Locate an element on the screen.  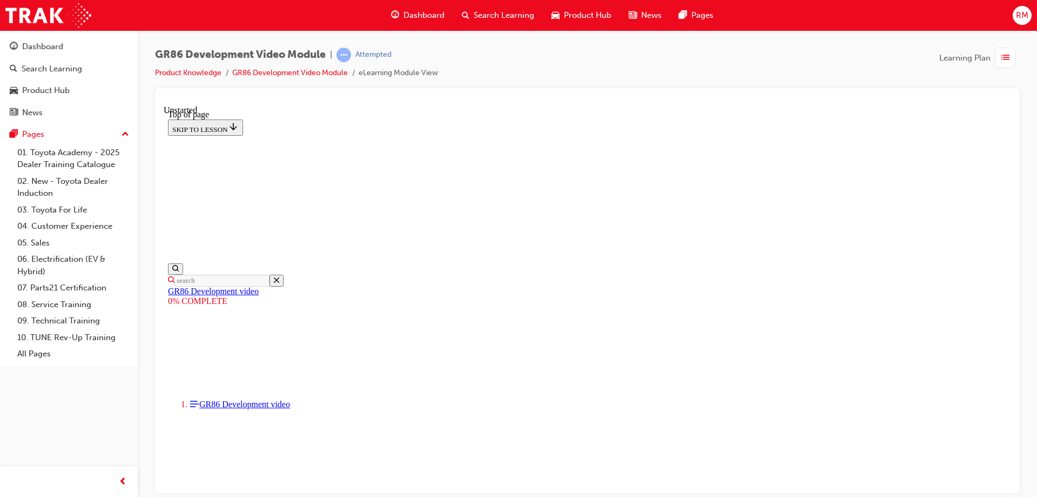
a: search-iconSearch Learning is located at coordinates (498, 15).